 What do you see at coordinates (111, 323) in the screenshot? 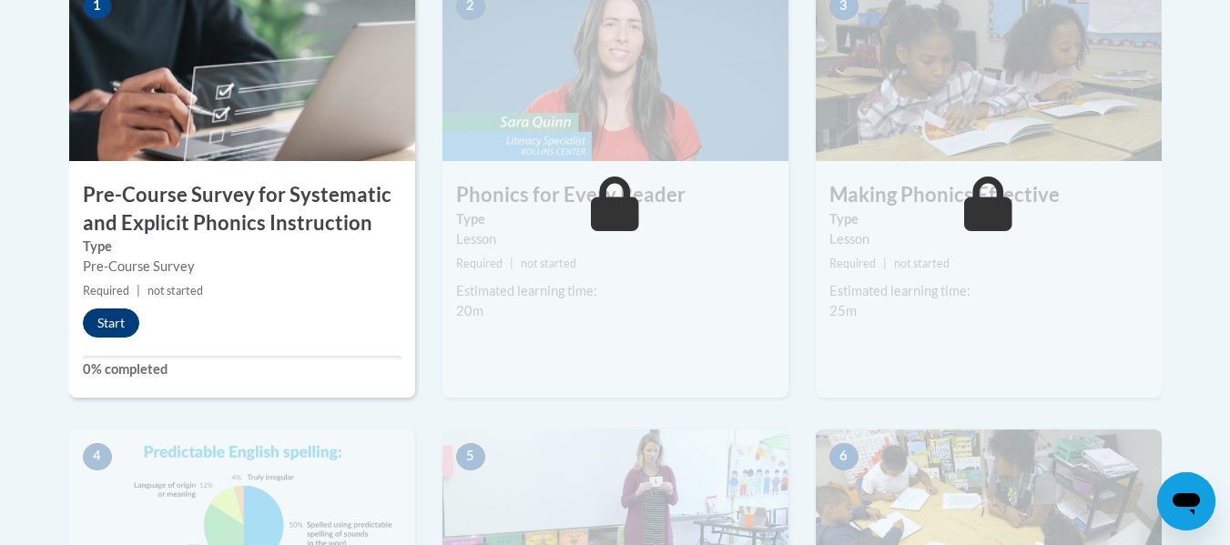
I see `button: Start` at bounding box center [111, 323].